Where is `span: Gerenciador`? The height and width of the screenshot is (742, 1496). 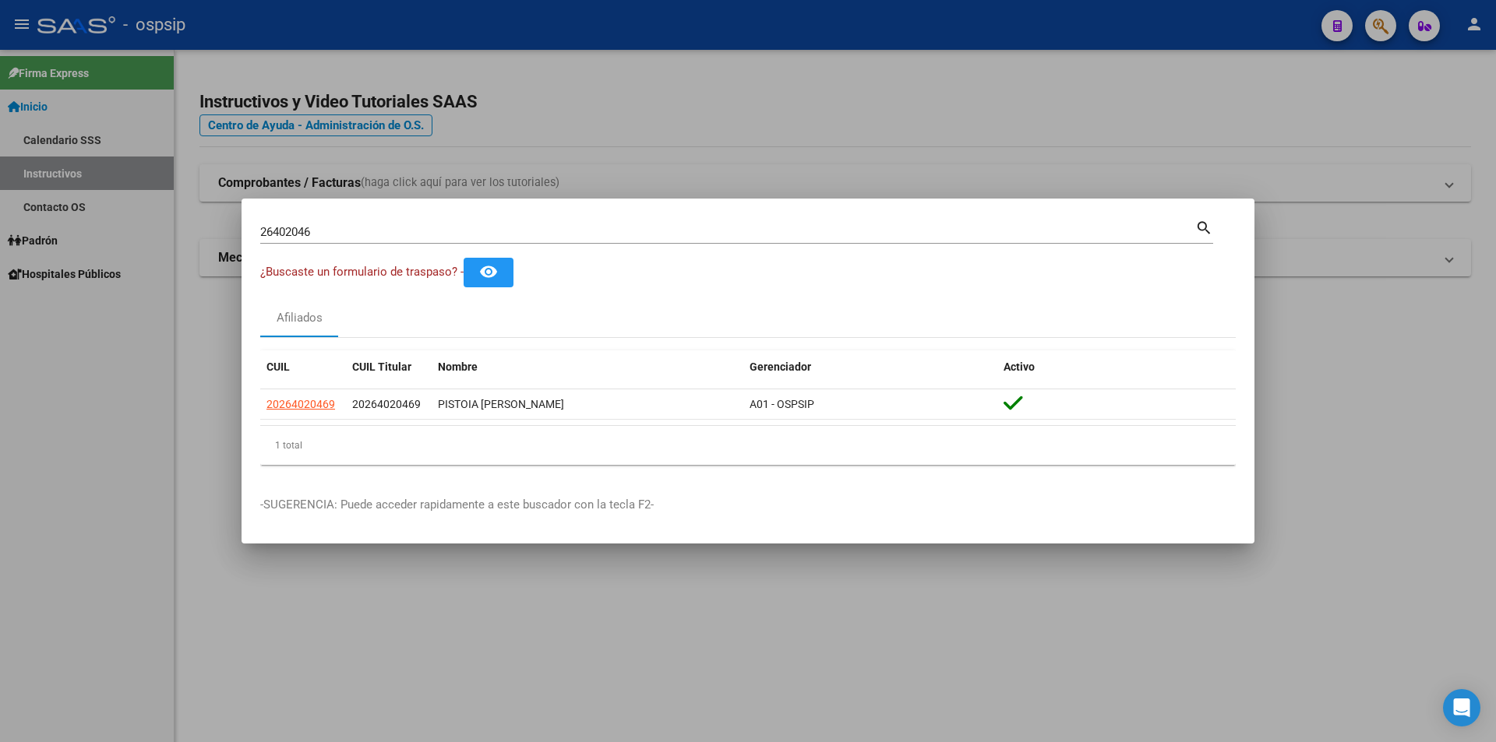 span: Gerenciador is located at coordinates (780, 367).